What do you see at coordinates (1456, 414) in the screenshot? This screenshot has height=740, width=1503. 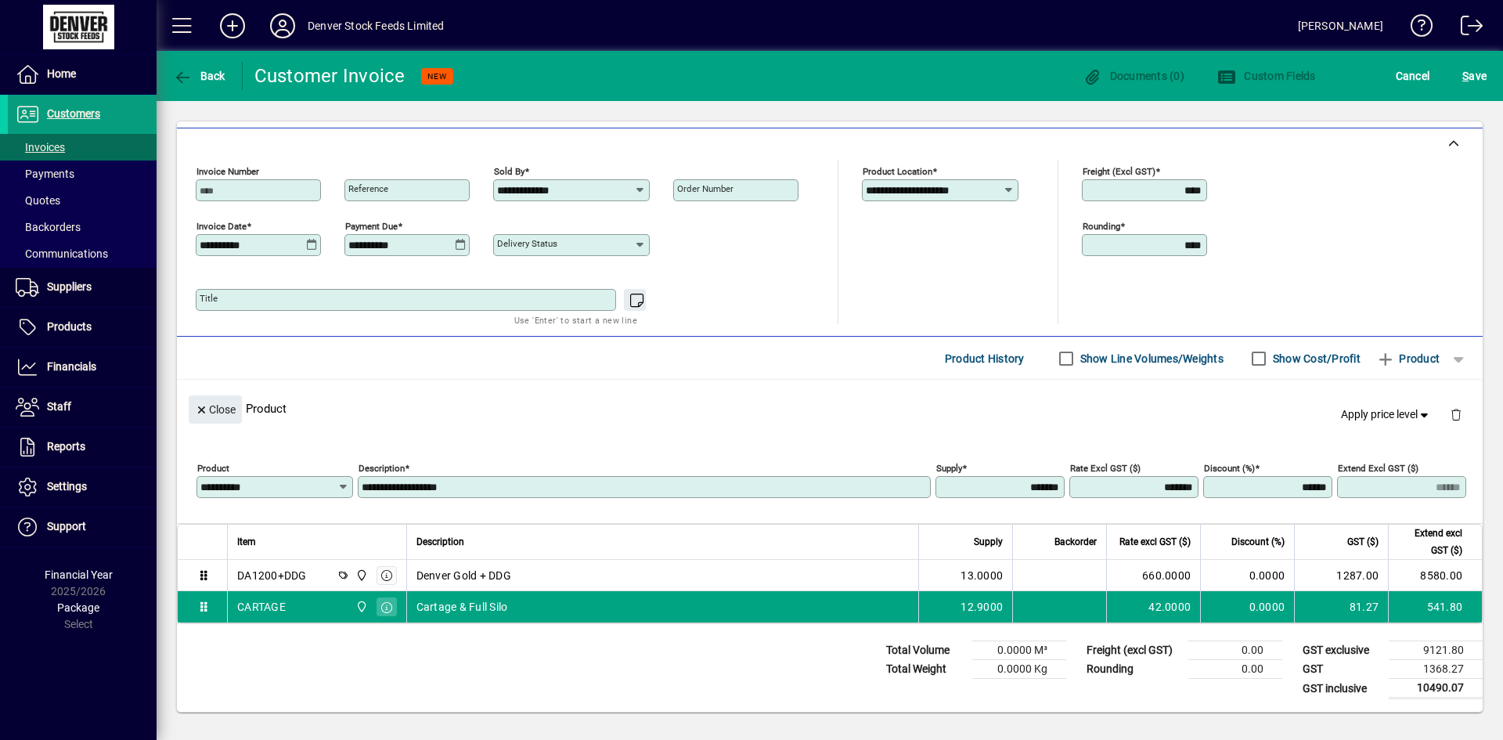 I see `app-page-header-button: Delete` at bounding box center [1456, 414].